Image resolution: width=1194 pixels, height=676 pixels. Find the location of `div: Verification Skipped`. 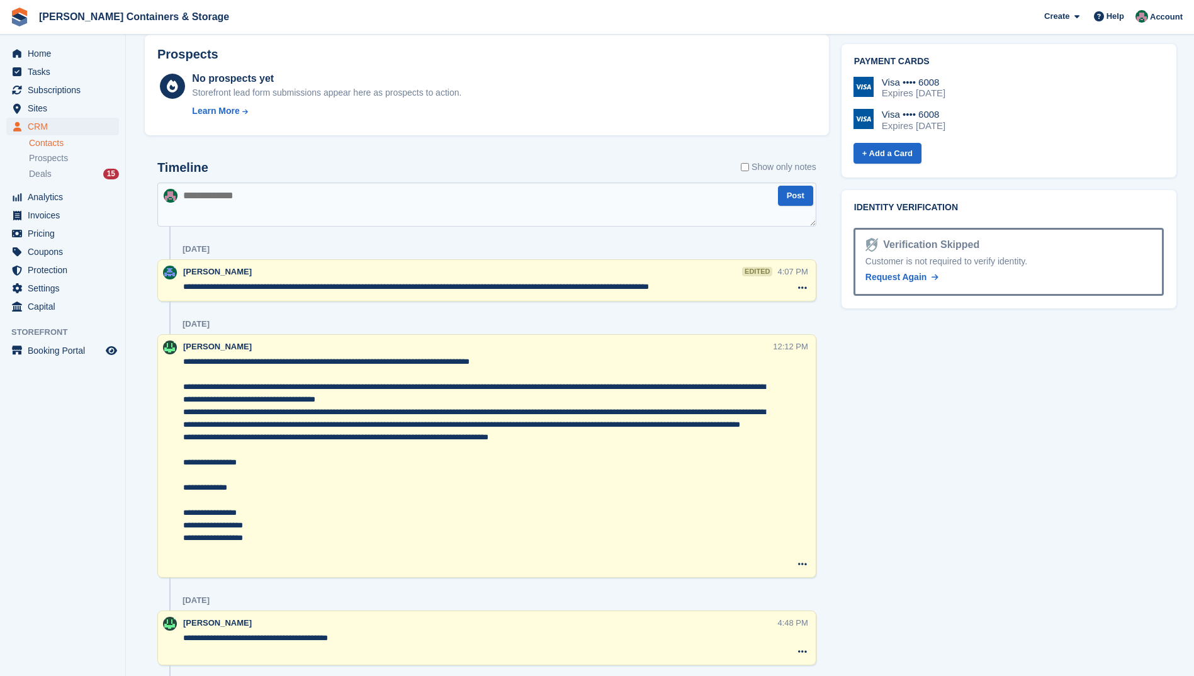

div: Verification Skipped is located at coordinates (928, 245).